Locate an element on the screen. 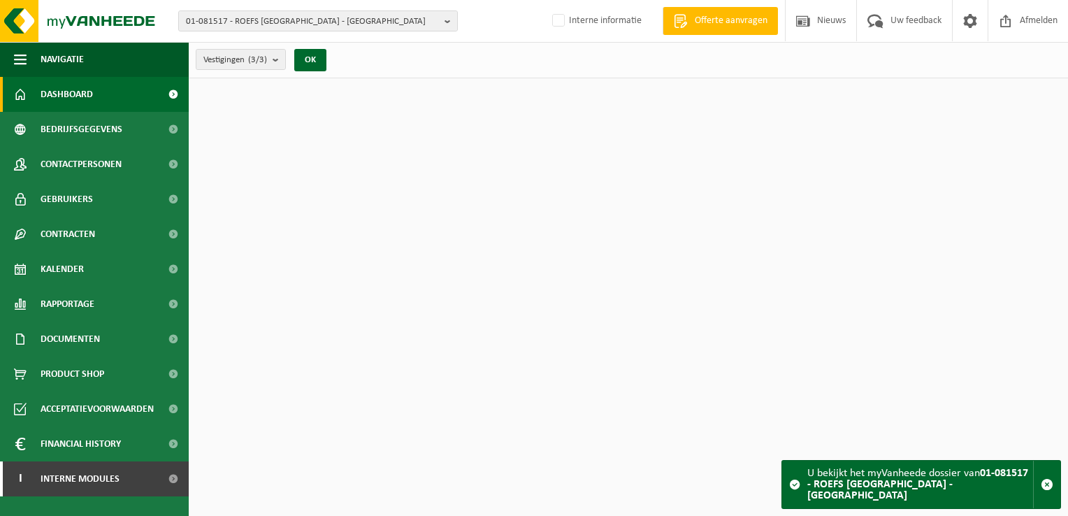  span: Dashboard is located at coordinates (66, 94).